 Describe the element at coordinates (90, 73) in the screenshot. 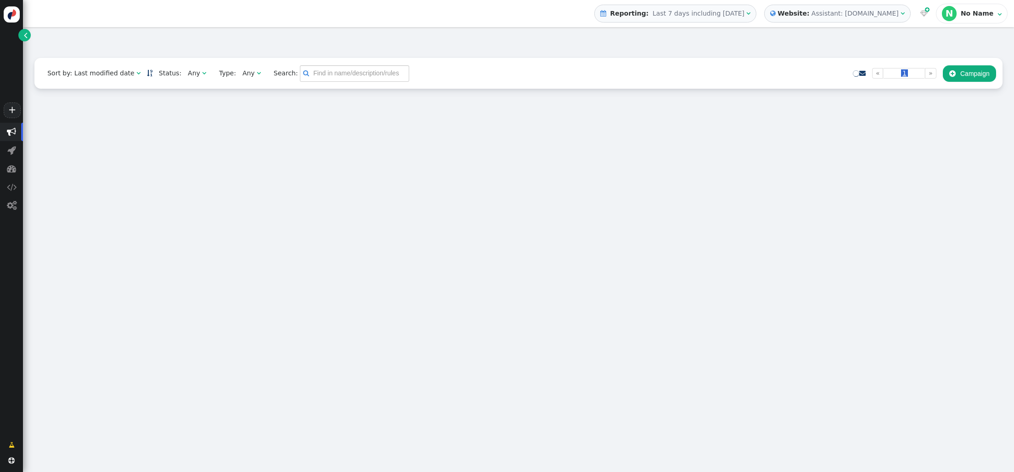

I see `div: Sort by: Last modified date` at that location.